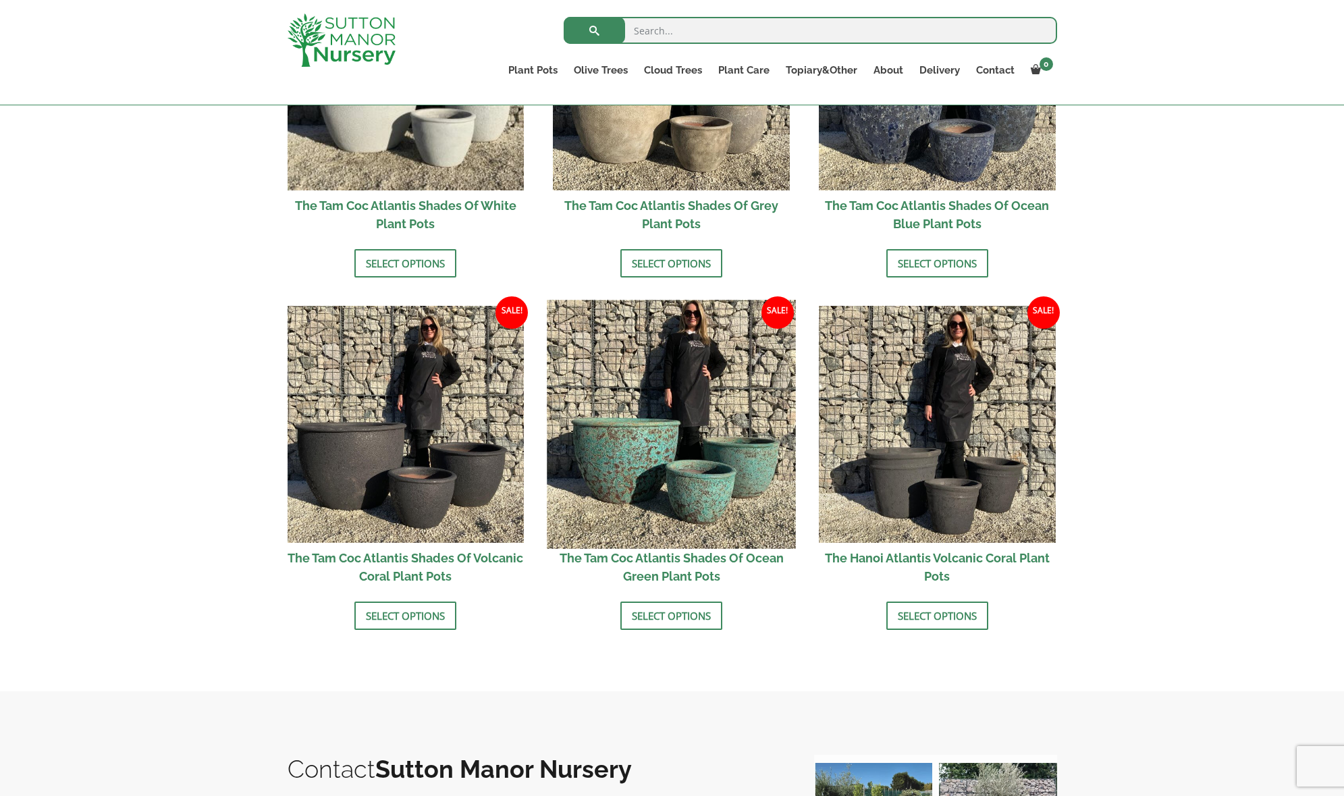 This screenshot has height=796, width=1344. Describe the element at coordinates (532, 70) in the screenshot. I see `a: Plant Pots` at that location.